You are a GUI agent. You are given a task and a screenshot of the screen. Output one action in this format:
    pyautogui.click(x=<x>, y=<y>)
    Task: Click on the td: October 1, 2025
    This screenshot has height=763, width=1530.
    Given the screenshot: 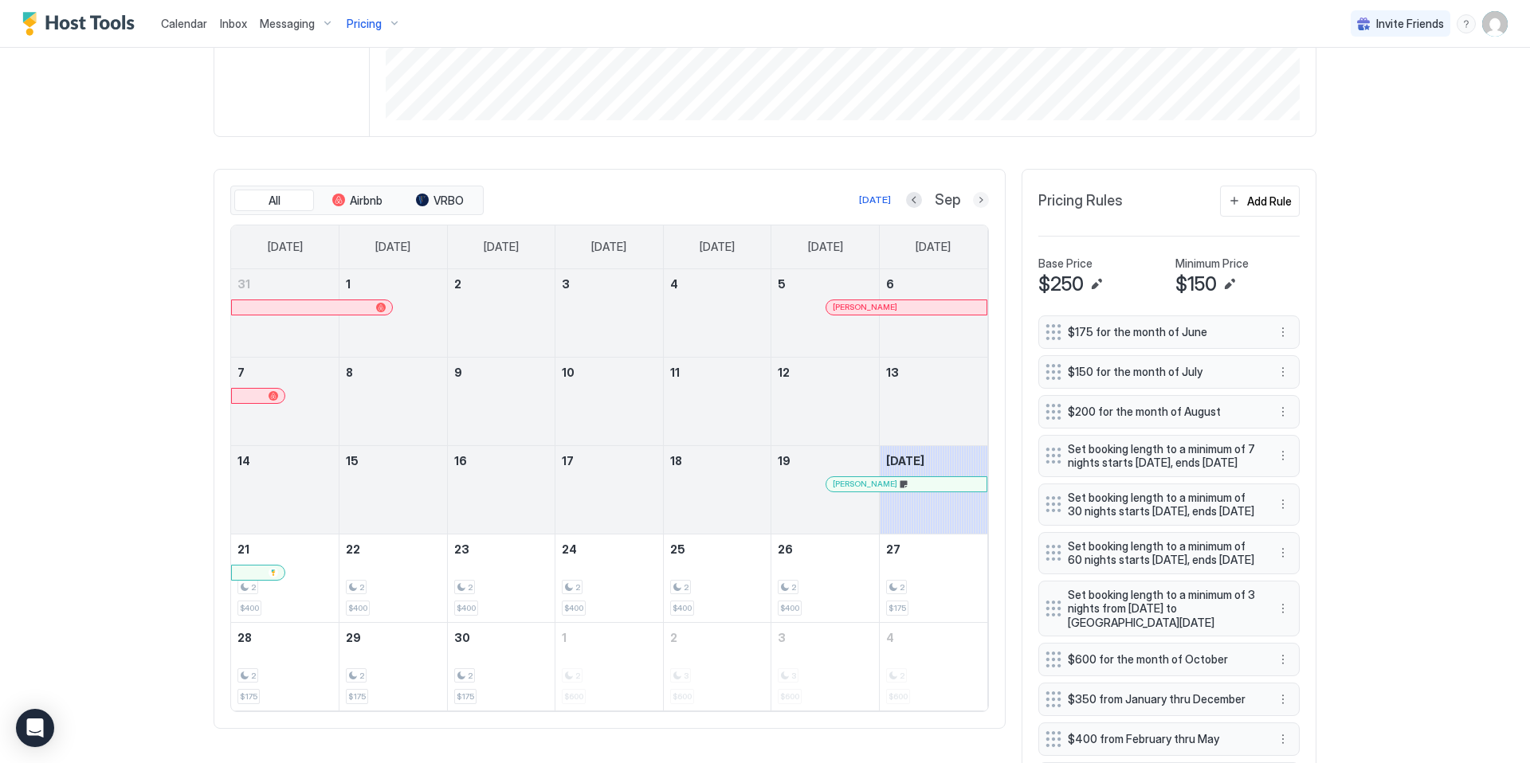 What is the action you would take?
    pyautogui.click(x=609, y=666)
    